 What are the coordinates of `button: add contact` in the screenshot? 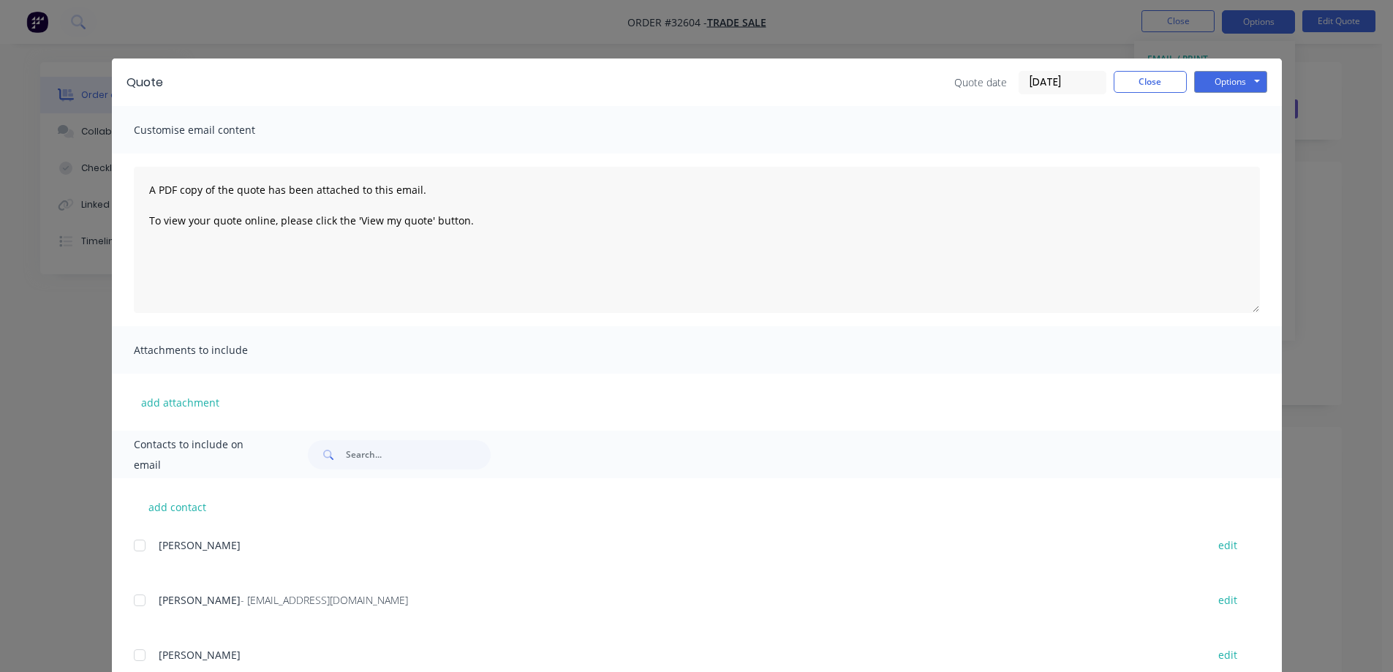 It's located at (178, 507).